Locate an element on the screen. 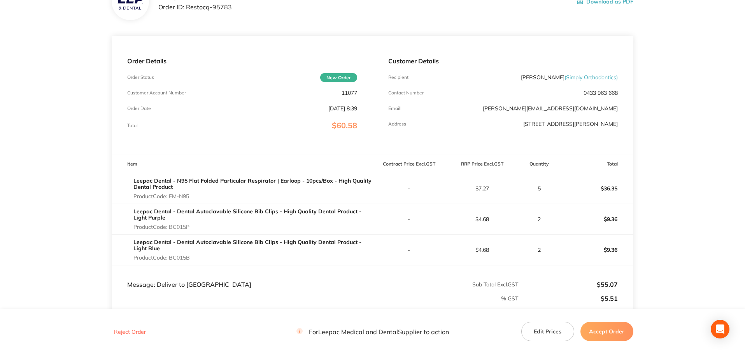  p: Total is located at coordinates (132, 126).